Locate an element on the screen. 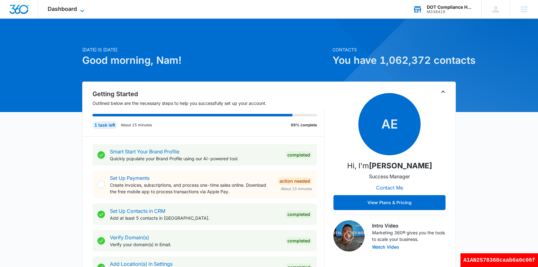  div: account name is located at coordinates (449, 7).